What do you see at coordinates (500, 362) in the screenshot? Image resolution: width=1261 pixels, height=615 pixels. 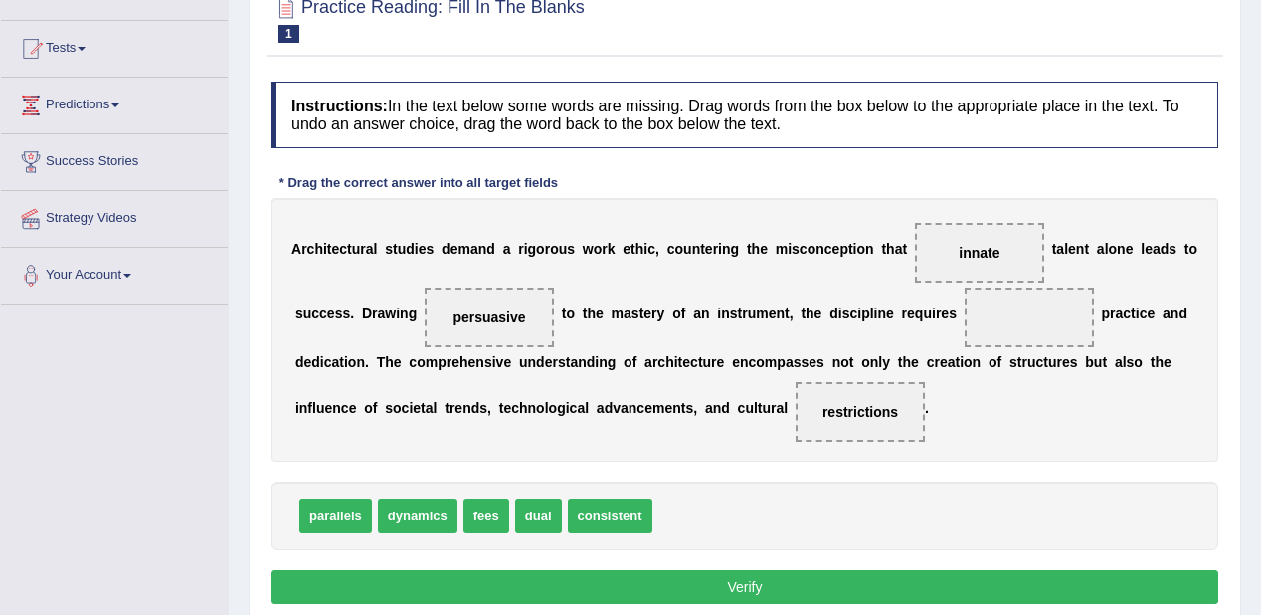 I see `b: v` at bounding box center [500, 362].